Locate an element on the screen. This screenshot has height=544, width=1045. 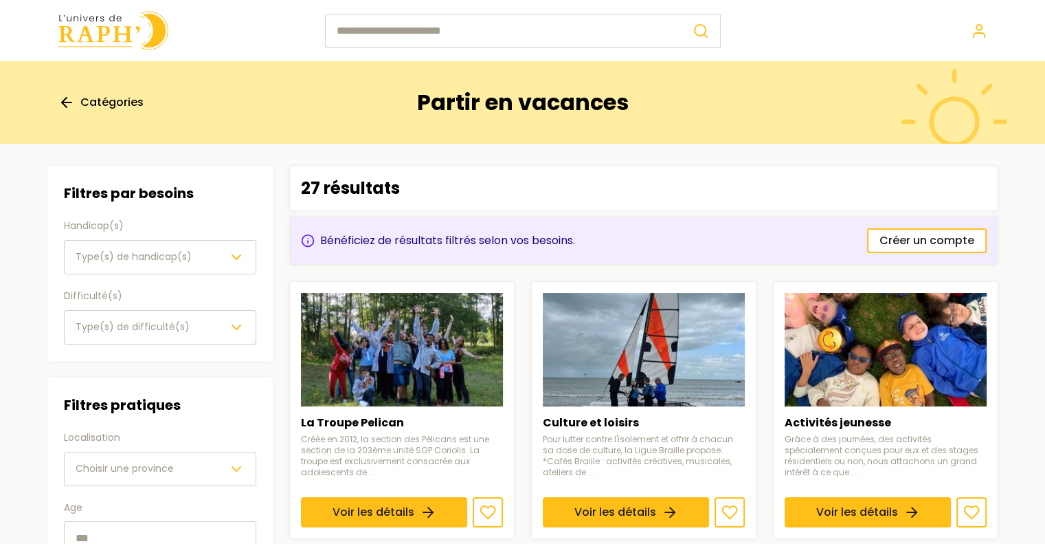
label: Handicap(s) is located at coordinates (160, 226).